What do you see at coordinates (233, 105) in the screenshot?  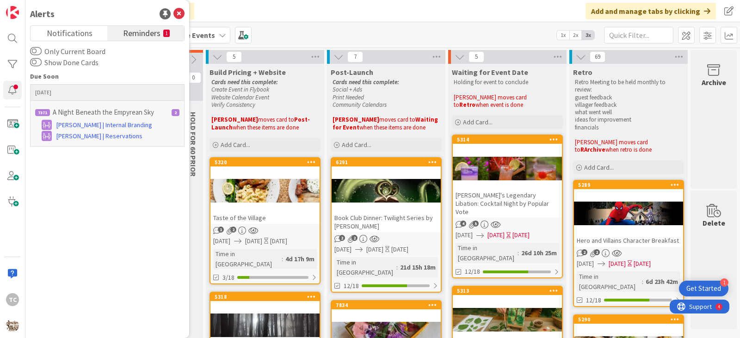 I see `em: Verify Consistency` at bounding box center [233, 105].